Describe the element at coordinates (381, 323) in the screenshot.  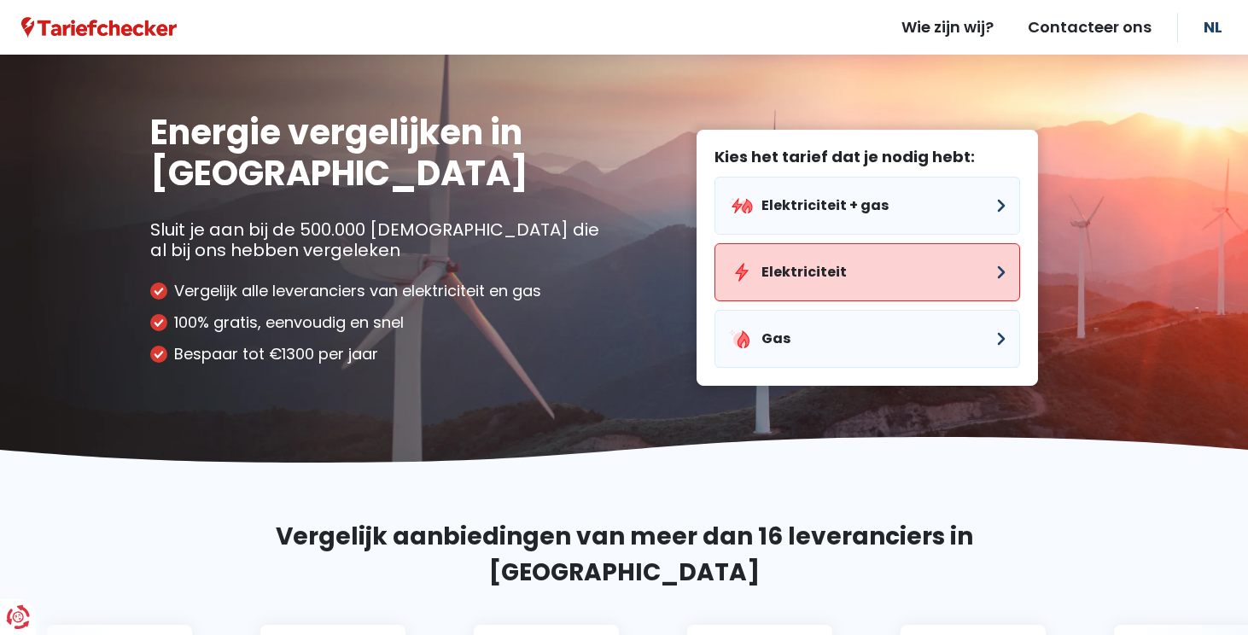
I see `li: 100% gratis, eenvoudig en snel` at that location.